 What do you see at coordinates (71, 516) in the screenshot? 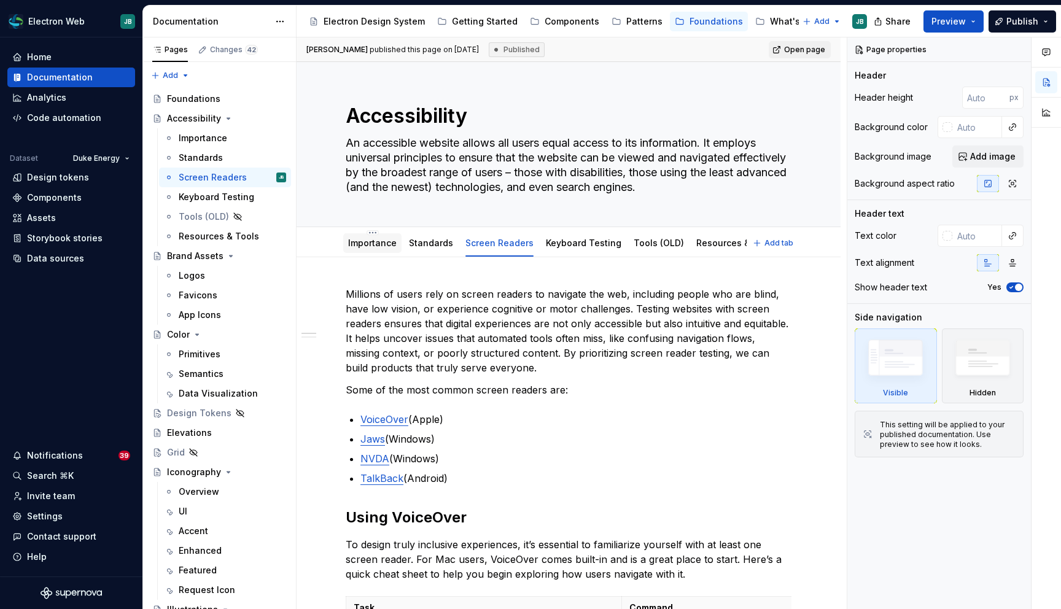
I see `a: Settings` at bounding box center [71, 516].